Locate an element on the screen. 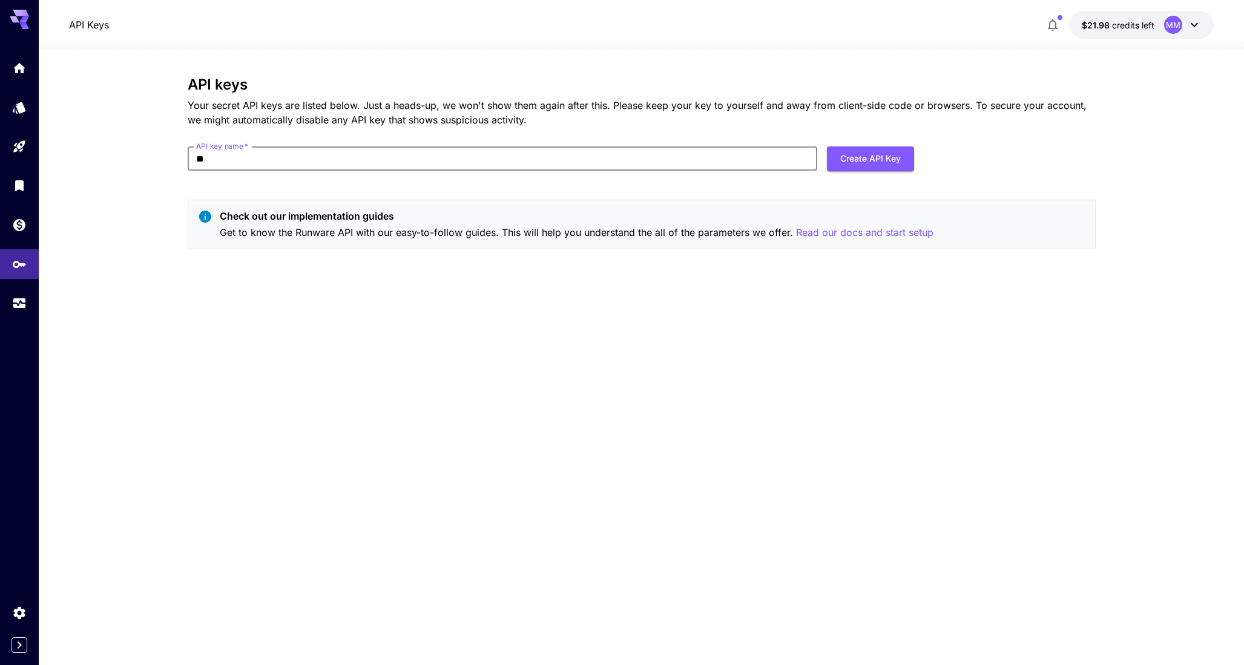 This screenshot has height=665, width=1244. button: Create API Key is located at coordinates (870, 159).